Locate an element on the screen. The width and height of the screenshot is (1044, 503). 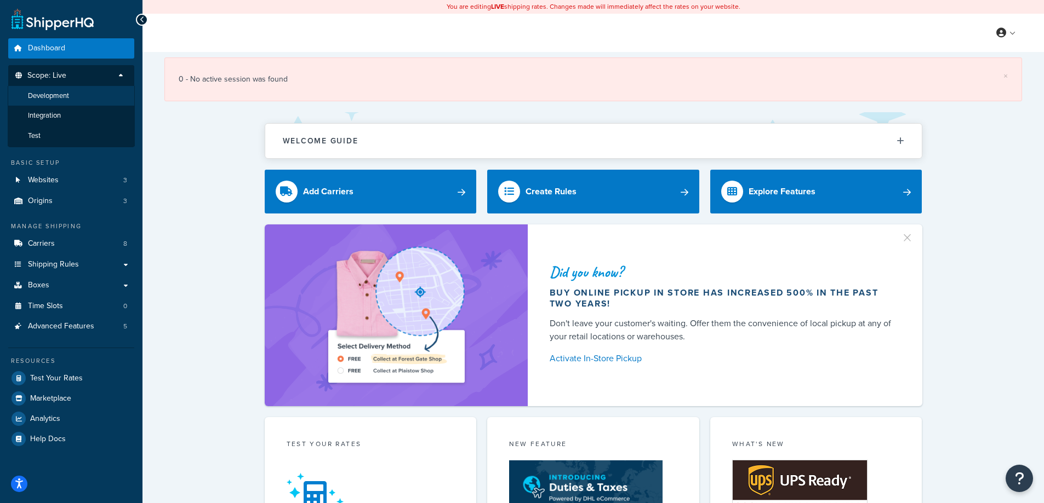
span: Test Your Rates is located at coordinates (56, 379).